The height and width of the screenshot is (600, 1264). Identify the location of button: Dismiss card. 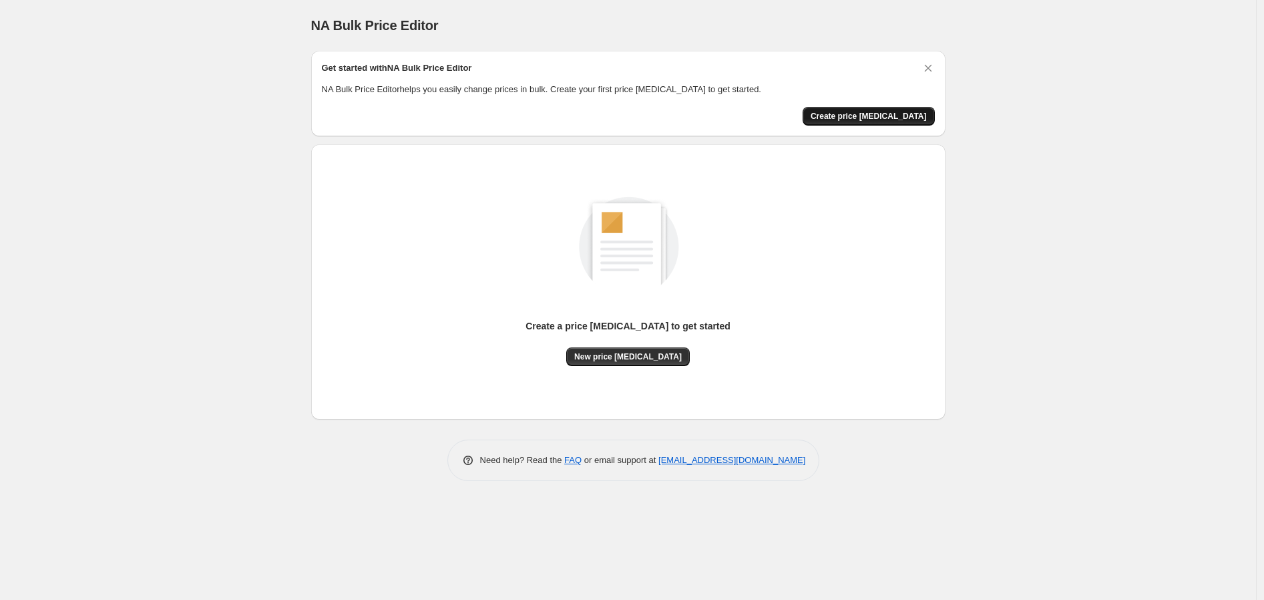
(928, 68).